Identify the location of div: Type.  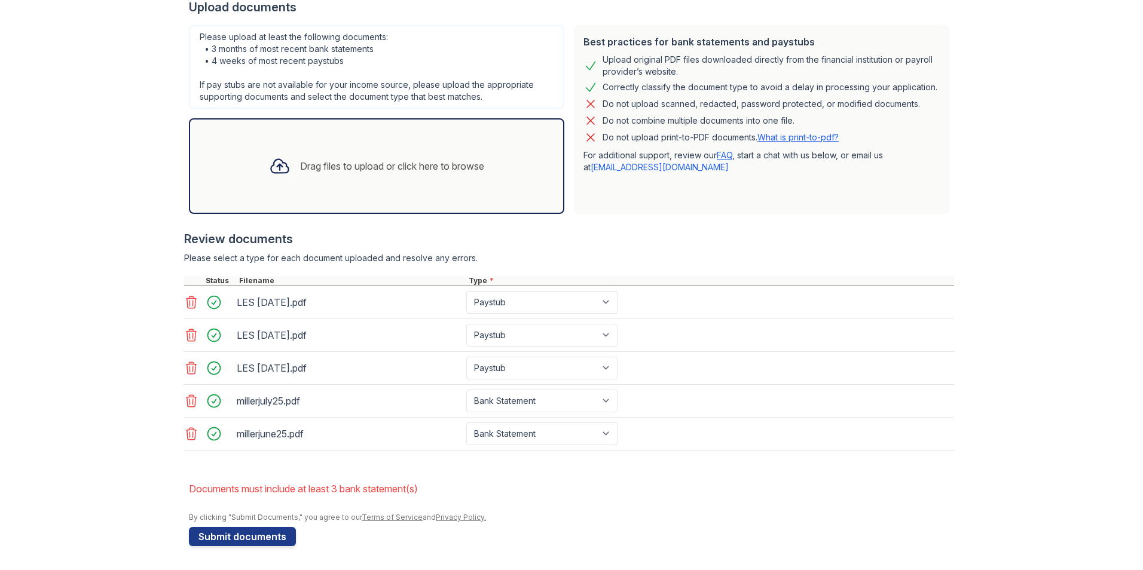
(710, 281).